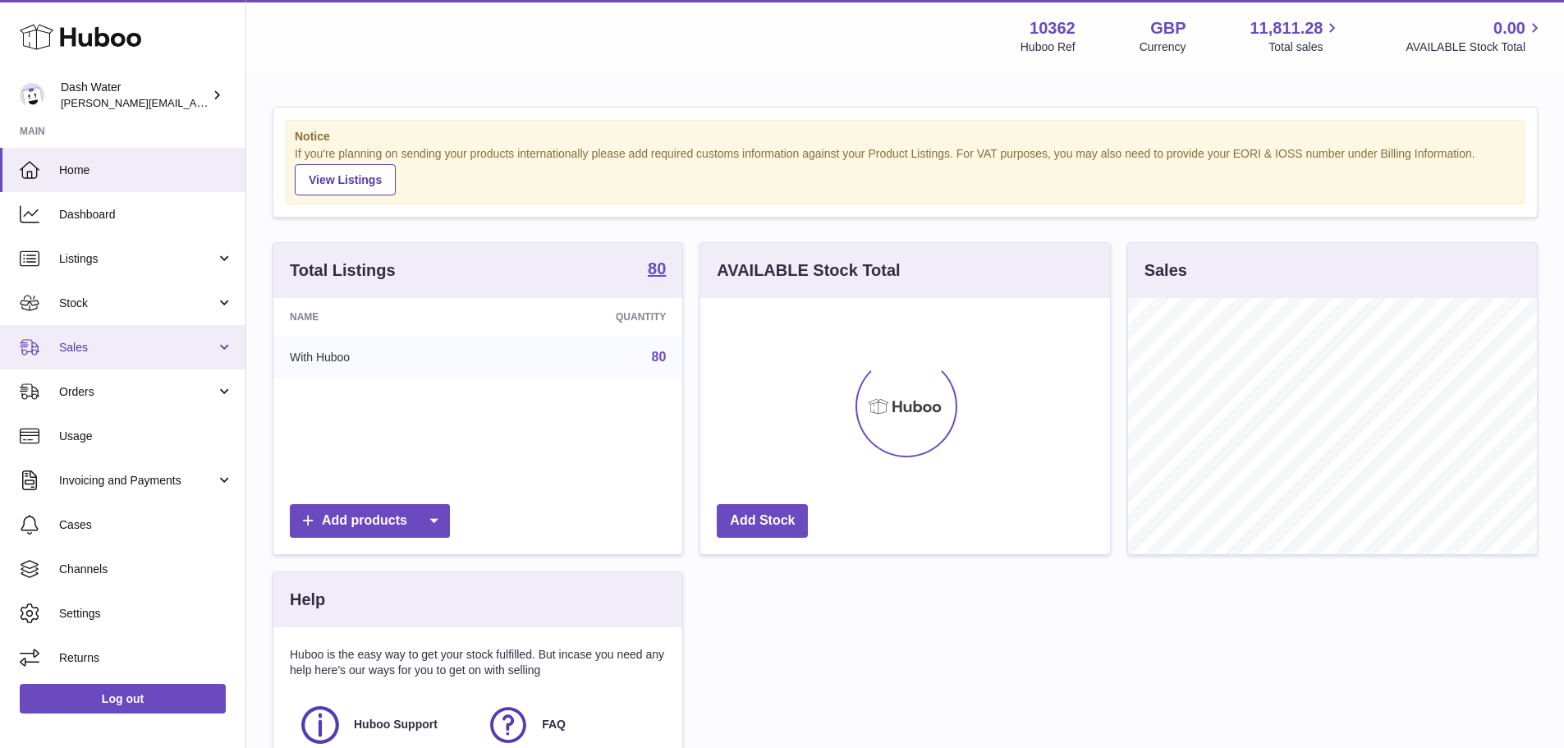 Image resolution: width=1564 pixels, height=748 pixels. I want to click on a: FAQ, so click(571, 725).